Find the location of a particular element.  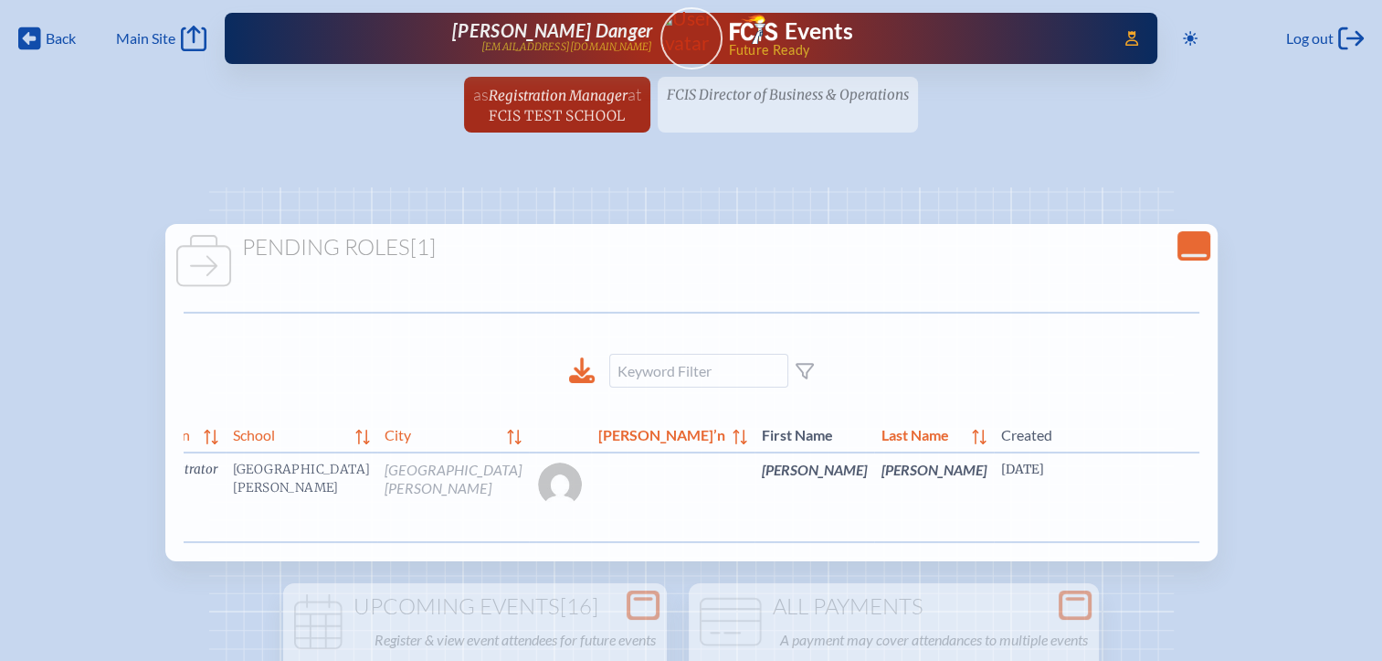

p: Register & view event attendees for future events is located at coordinates (515, 639).